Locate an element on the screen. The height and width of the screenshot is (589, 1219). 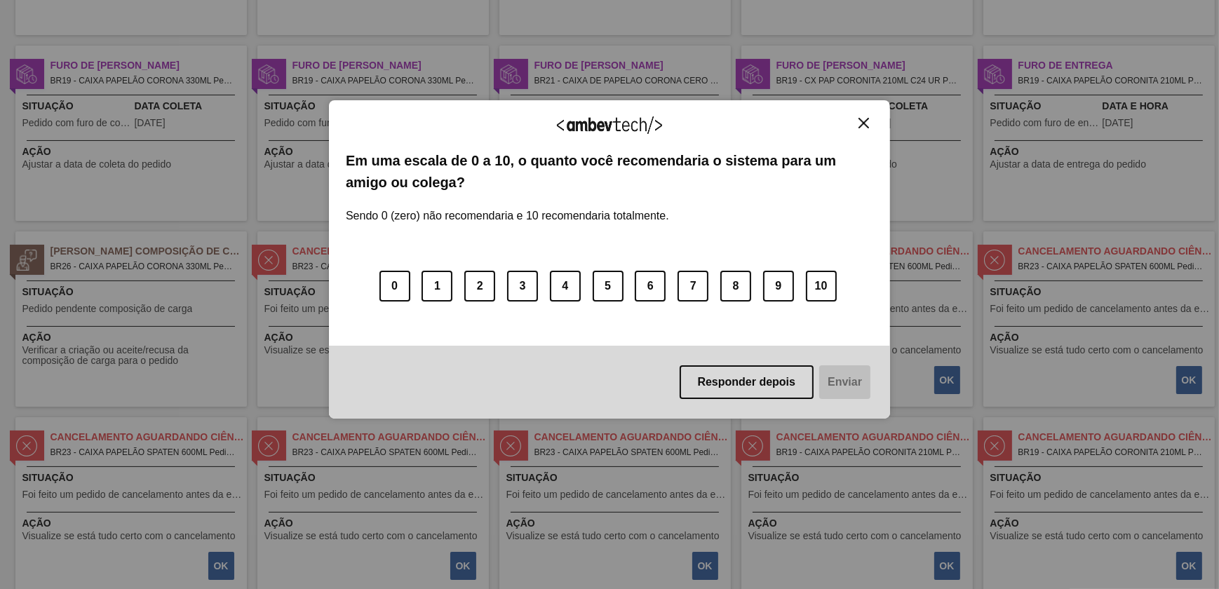
button: 6 is located at coordinates (650, 286).